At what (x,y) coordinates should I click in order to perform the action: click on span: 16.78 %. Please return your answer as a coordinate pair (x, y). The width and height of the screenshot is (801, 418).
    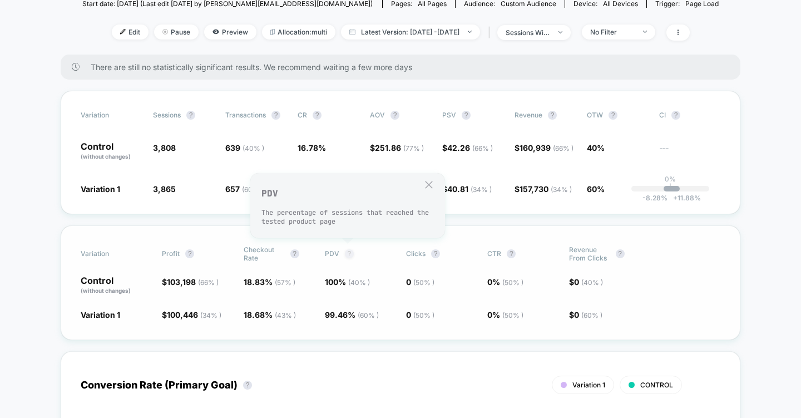
    Looking at the image, I should click on (312, 147).